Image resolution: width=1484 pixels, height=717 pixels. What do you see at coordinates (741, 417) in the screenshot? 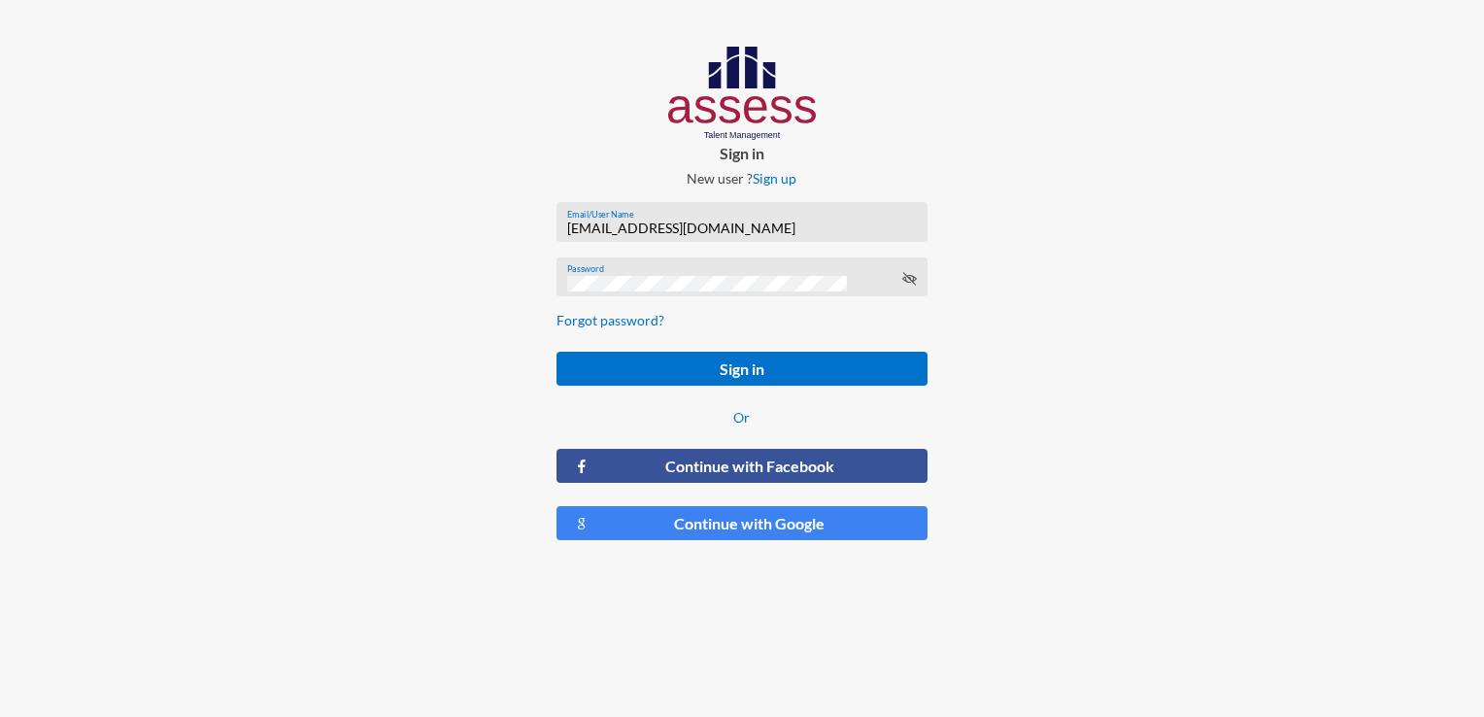
I see `p: Or` at bounding box center [741, 417].